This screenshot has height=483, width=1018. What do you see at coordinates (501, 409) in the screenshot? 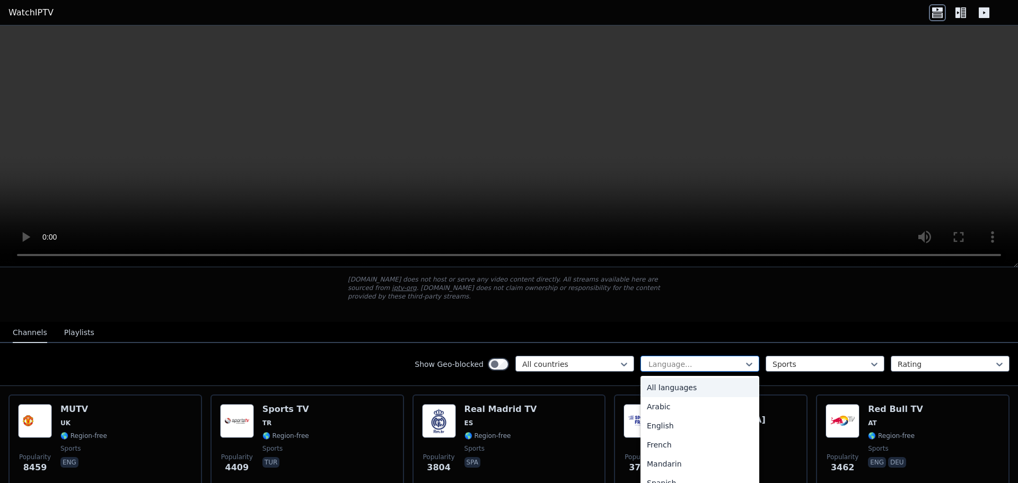
I see `h6: Real Madrid TV` at bounding box center [501, 409].